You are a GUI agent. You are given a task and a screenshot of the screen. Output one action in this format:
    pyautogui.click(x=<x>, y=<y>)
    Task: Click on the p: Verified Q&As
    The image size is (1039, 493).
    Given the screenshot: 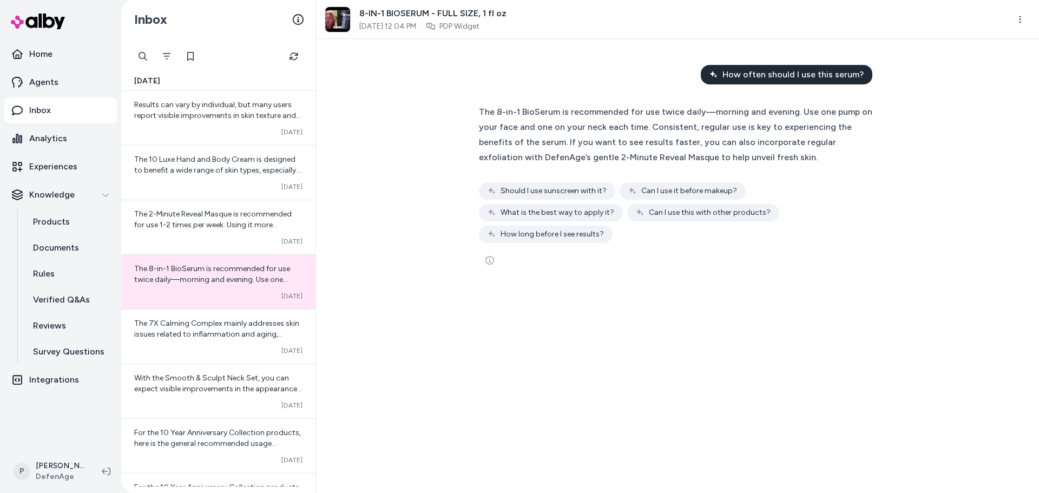 What is the action you would take?
    pyautogui.click(x=61, y=300)
    